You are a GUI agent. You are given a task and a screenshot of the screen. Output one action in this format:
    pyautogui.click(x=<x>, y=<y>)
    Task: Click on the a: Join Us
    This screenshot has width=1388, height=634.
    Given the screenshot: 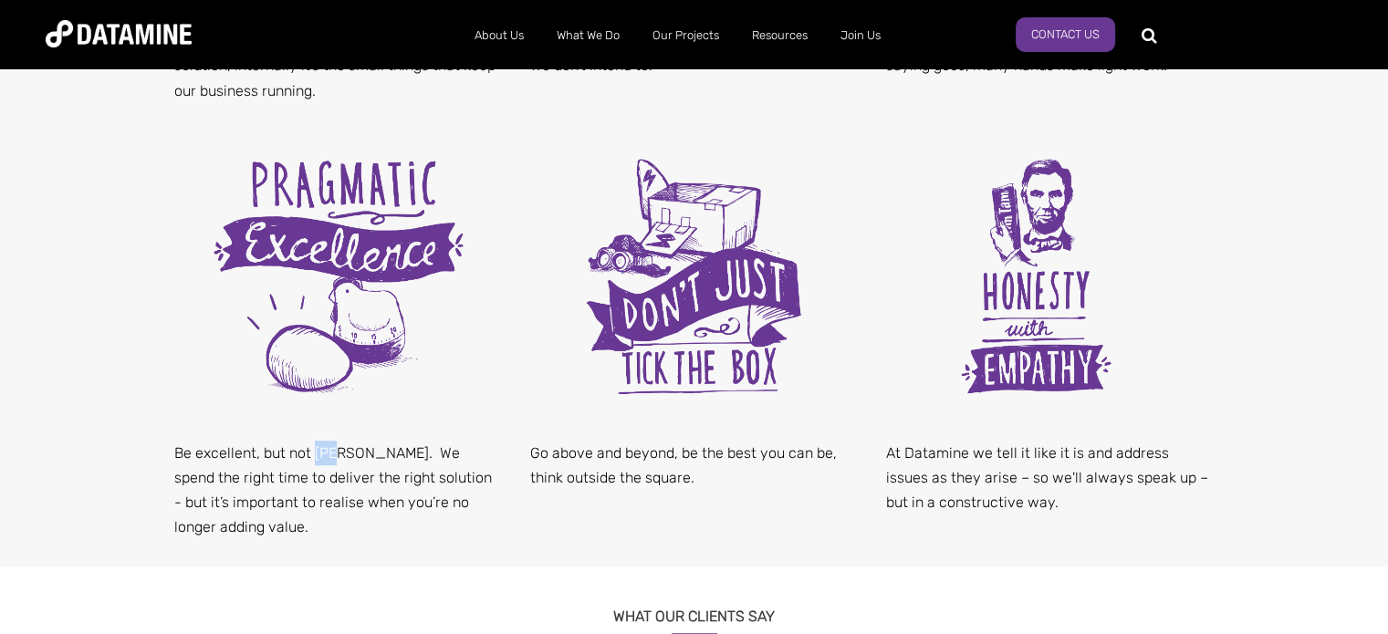 What is the action you would take?
    pyautogui.click(x=860, y=36)
    